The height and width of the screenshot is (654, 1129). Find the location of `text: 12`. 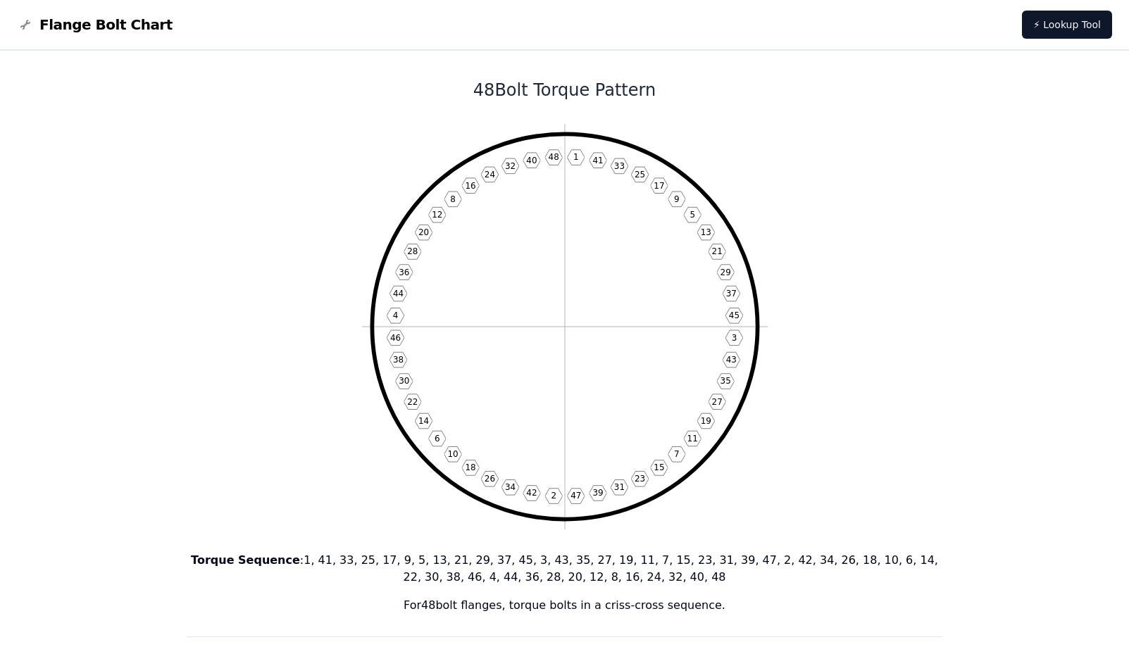

text: 12 is located at coordinates (437, 215).